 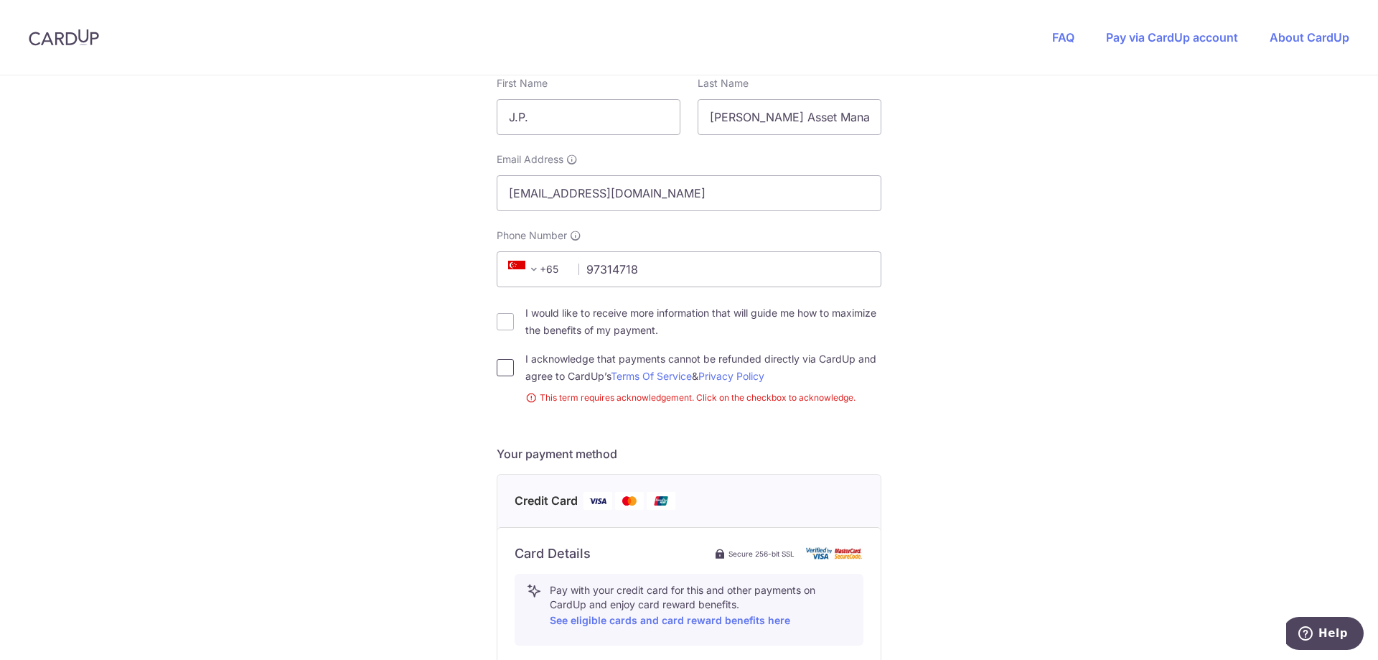 What do you see at coordinates (530, 159) in the screenshot?
I see `span: Email Address` at bounding box center [530, 159].